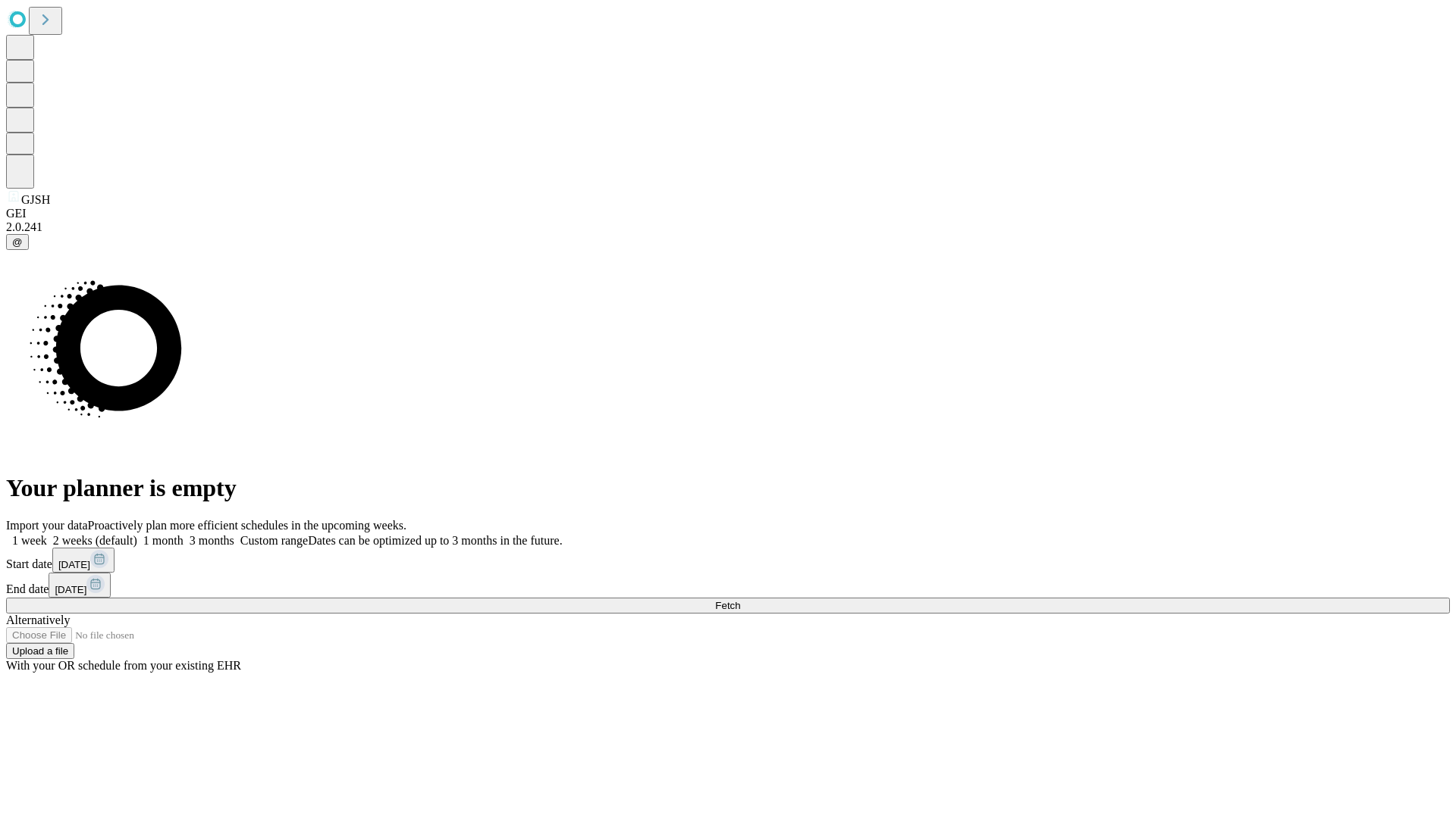 Image resolution: width=1456 pixels, height=818 pixels. What do you see at coordinates (247, 525) in the screenshot?
I see `span: Proactively plan more efficient schedules in the upcoming weeks.` at bounding box center [247, 525].